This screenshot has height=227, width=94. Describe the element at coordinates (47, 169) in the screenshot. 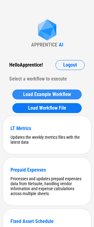

I see `div: Prepaid Expenses` at that location.